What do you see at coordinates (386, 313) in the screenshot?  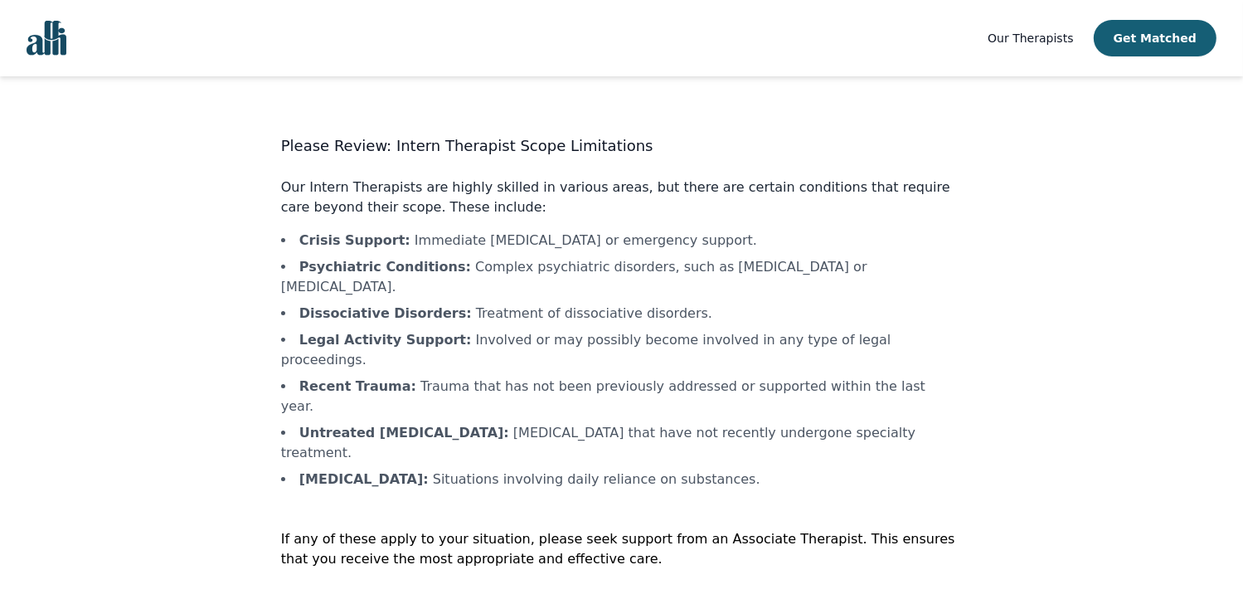 I see `b: Dissociative Disorders :` at bounding box center [386, 313].